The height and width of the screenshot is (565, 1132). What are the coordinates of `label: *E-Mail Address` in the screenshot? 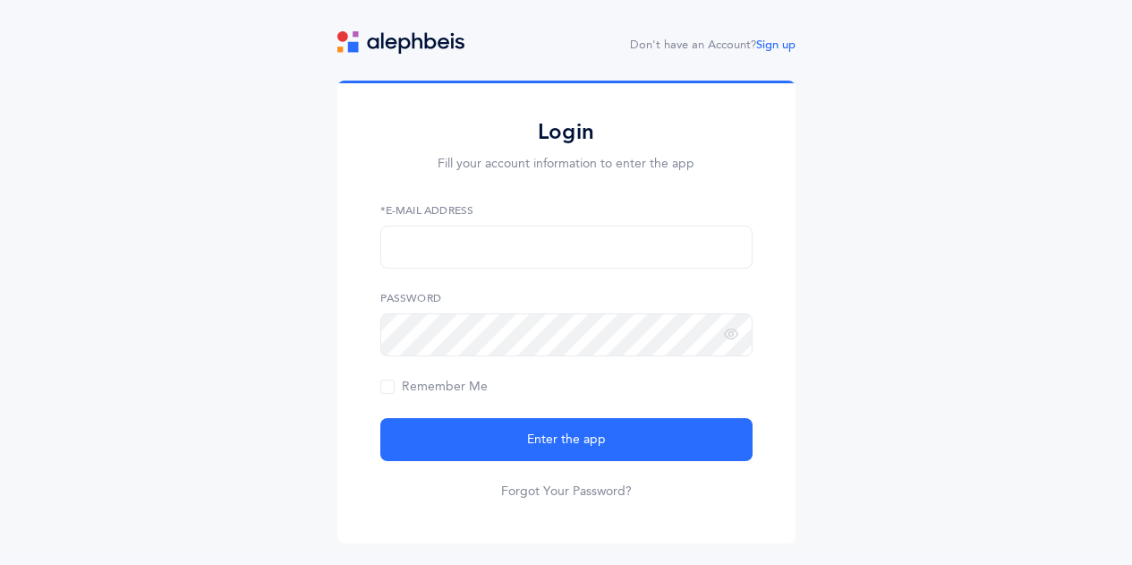 It's located at (566, 210).